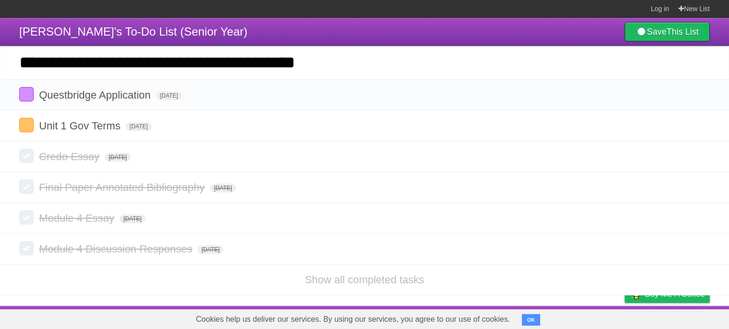 Image resolution: width=729 pixels, height=329 pixels. What do you see at coordinates (78, 218) in the screenshot?
I see `span: Module 4 Essay` at bounding box center [78, 218].